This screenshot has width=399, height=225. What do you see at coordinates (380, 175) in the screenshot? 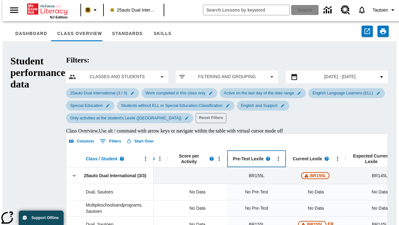
I see `span: Beginning reader 145 Lexile, 25auto Dual International (3/3)` at bounding box center [380, 175].